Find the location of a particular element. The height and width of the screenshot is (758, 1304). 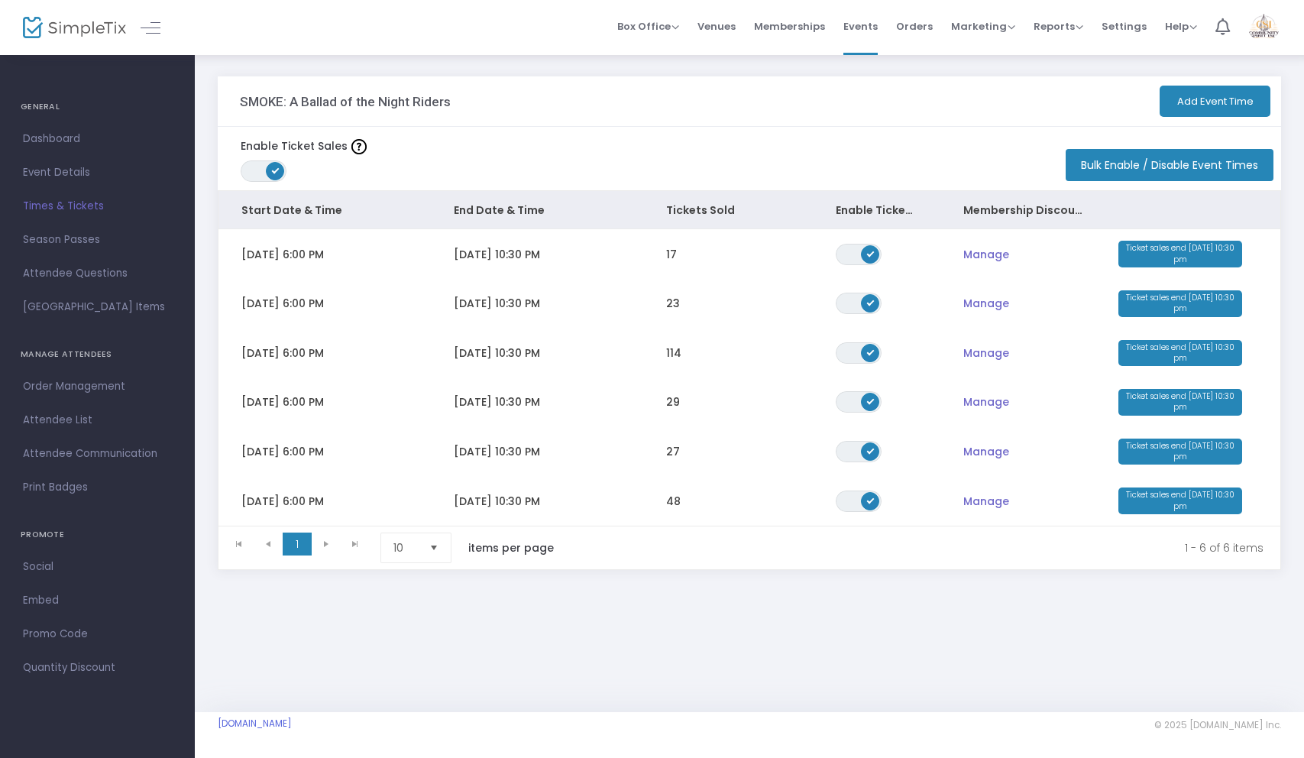

span: Reports is located at coordinates (1058, 26).